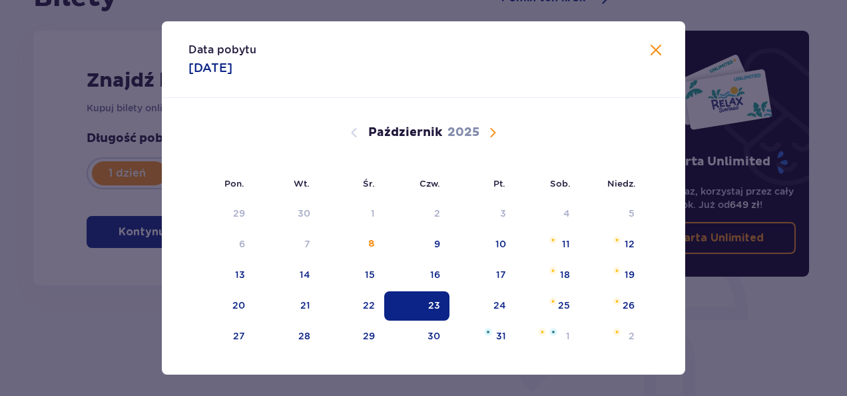 The image size is (847, 396). Describe the element at coordinates (221, 306) in the screenshot. I see `td: poniedziałek, 20 października 2025` at that location.